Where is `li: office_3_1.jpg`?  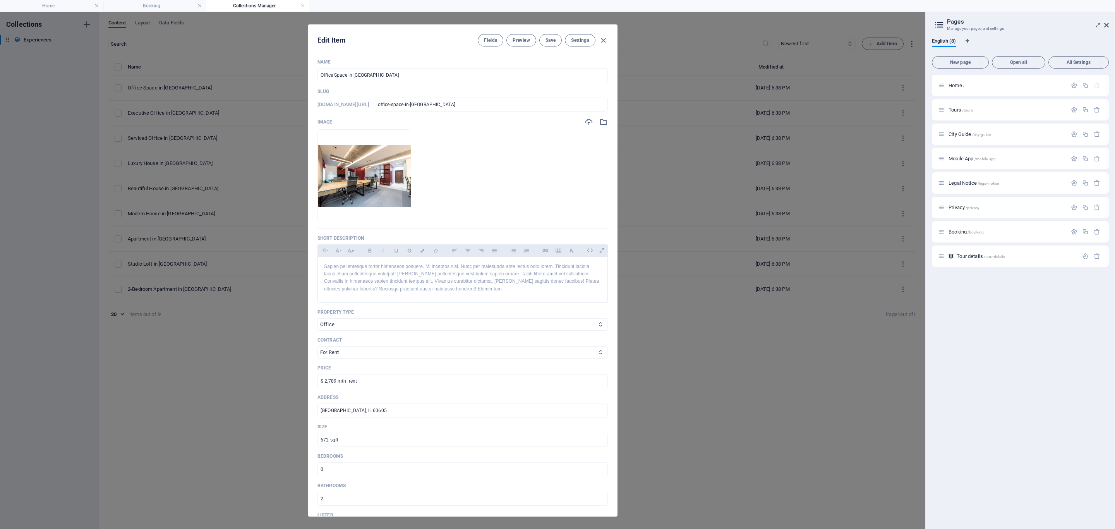
li: office_3_1.jpg is located at coordinates (364, 176).